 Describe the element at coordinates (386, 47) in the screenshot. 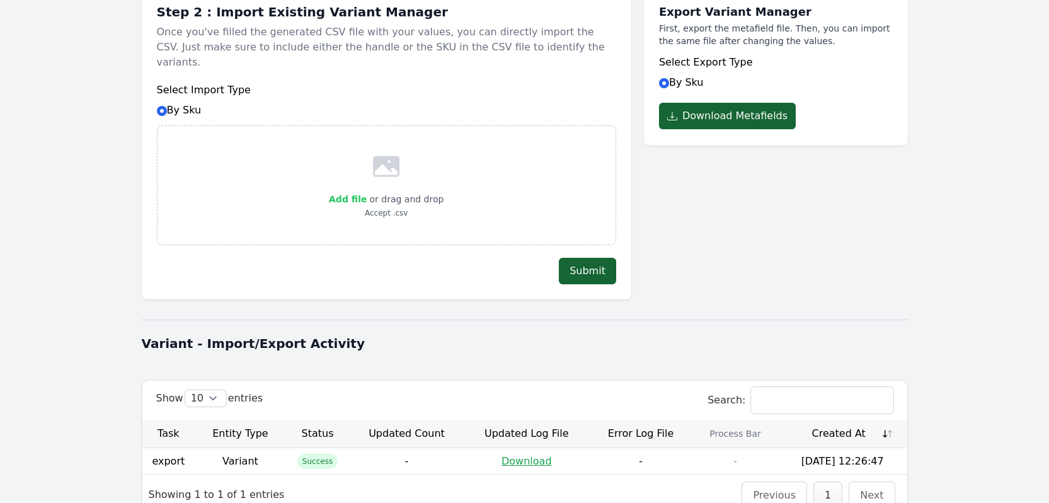

I see `p: Once you've filled the generated CSV file with your values, you can directly import the CSV. Just...` at that location.